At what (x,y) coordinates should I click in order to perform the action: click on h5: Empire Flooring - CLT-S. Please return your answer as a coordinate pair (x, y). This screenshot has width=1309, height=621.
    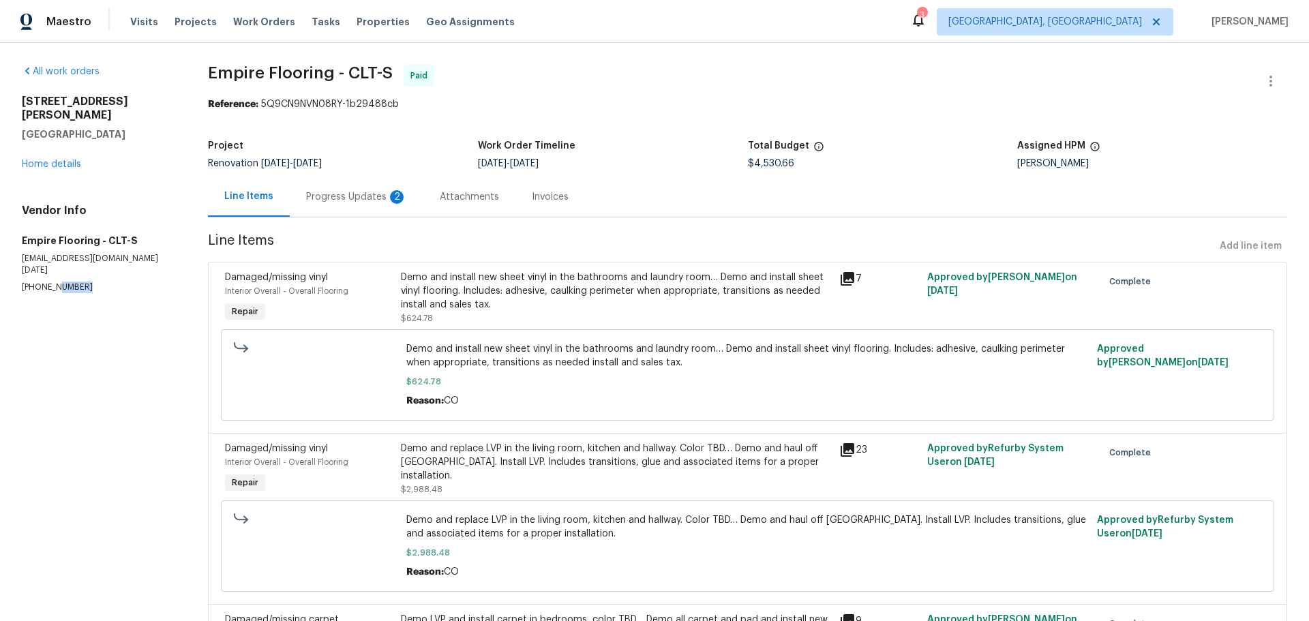
    Looking at the image, I should click on (98, 241).